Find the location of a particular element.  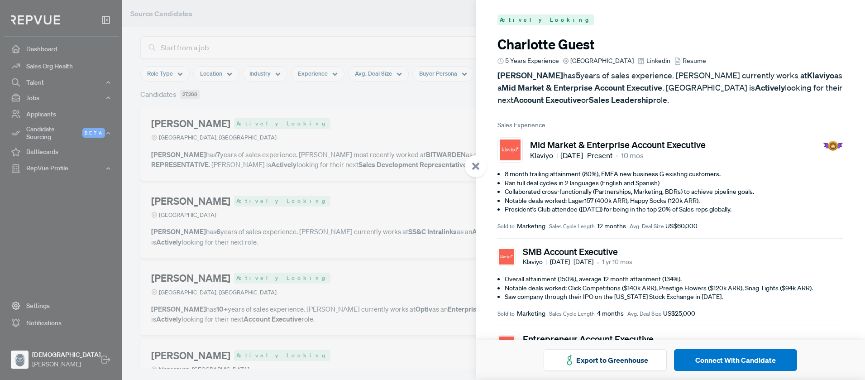

h3: Charlotte Guest is located at coordinates (670, 44).